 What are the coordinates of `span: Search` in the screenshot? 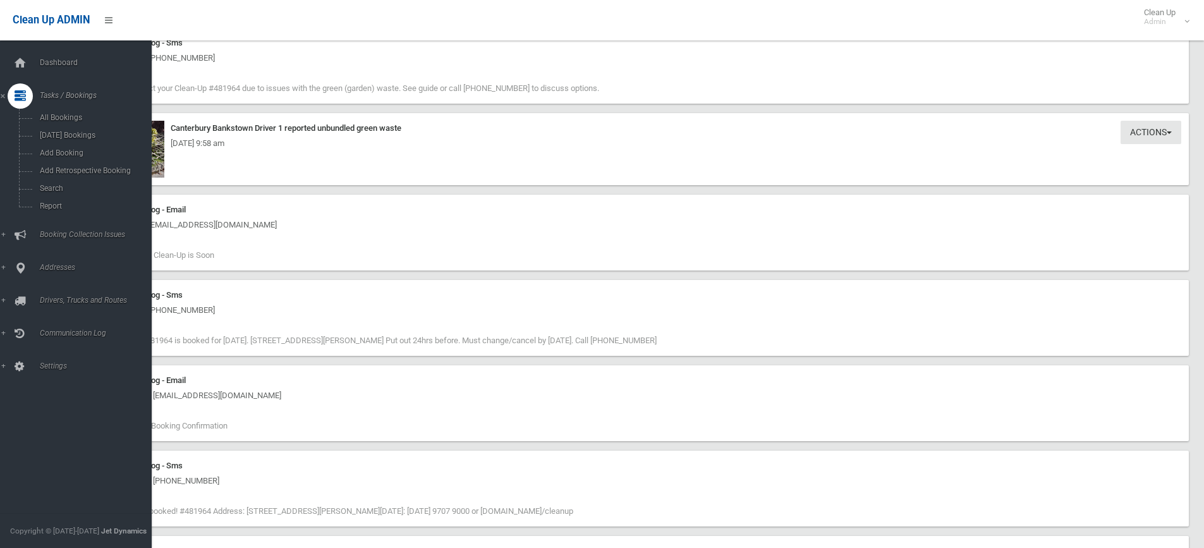 It's located at (93, 188).